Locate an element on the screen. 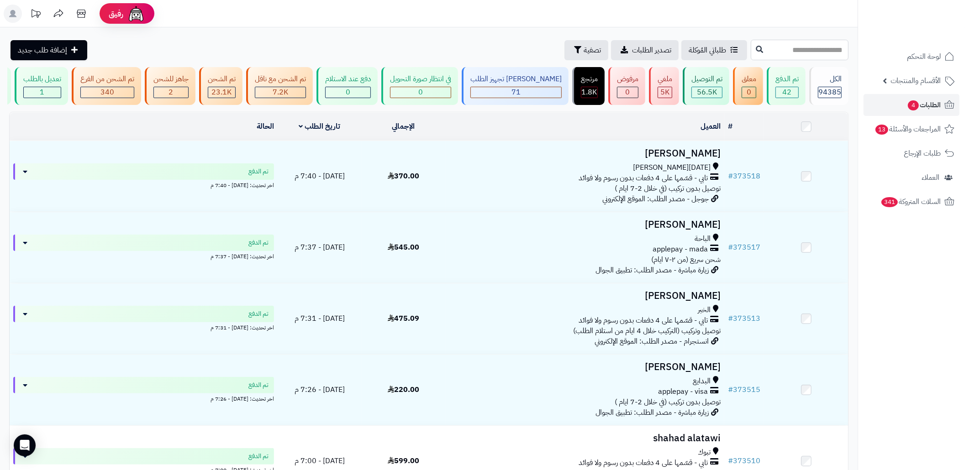  span: 599.00 is located at coordinates (403, 461).